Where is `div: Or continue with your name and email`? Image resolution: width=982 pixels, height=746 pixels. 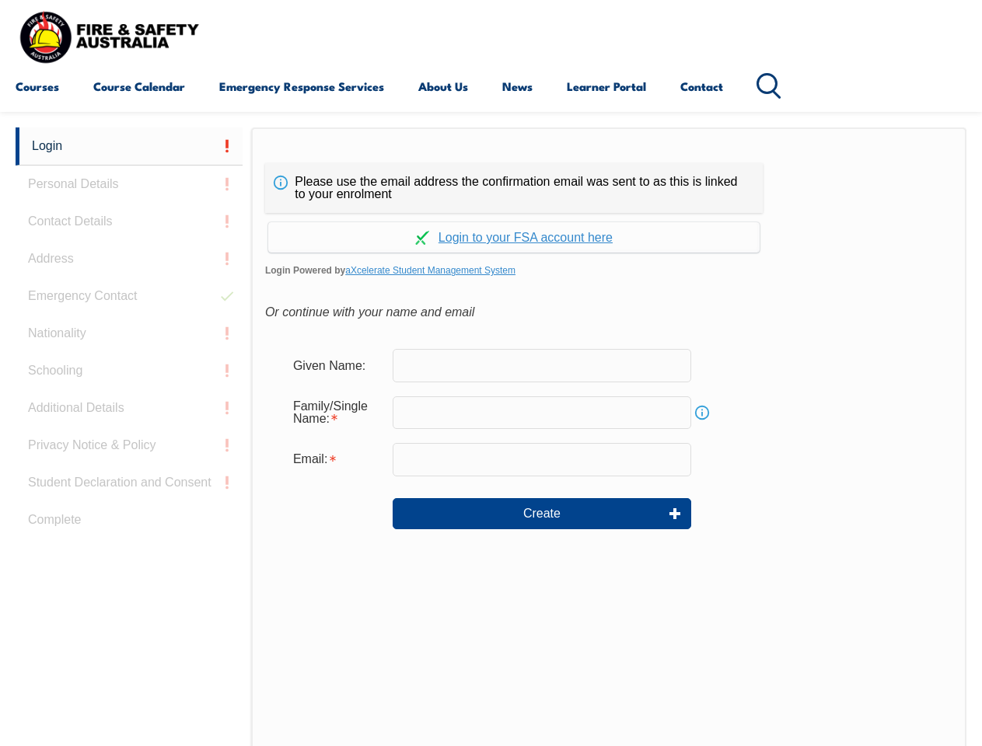 div: Or continue with your name and email is located at coordinates (609, 312).